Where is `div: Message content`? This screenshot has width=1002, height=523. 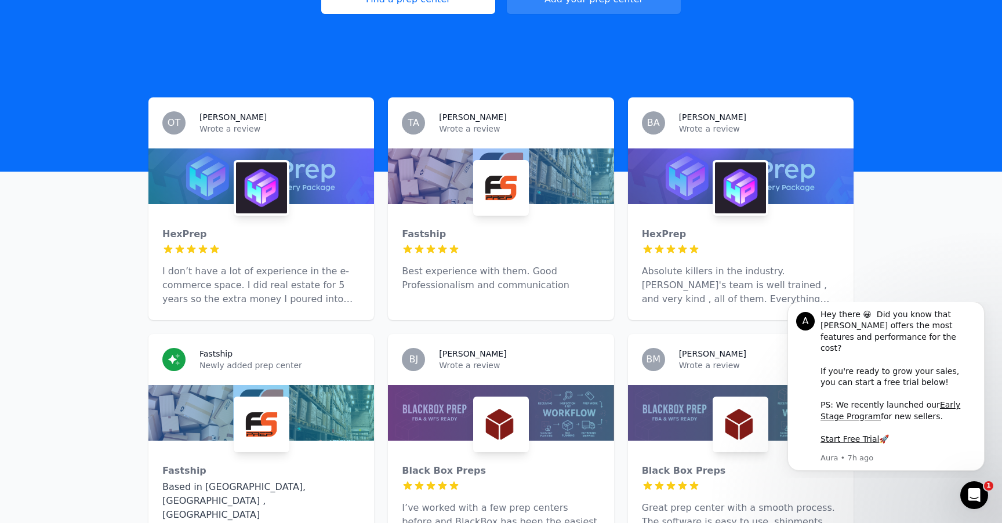
div: Message content is located at coordinates (128, 78).